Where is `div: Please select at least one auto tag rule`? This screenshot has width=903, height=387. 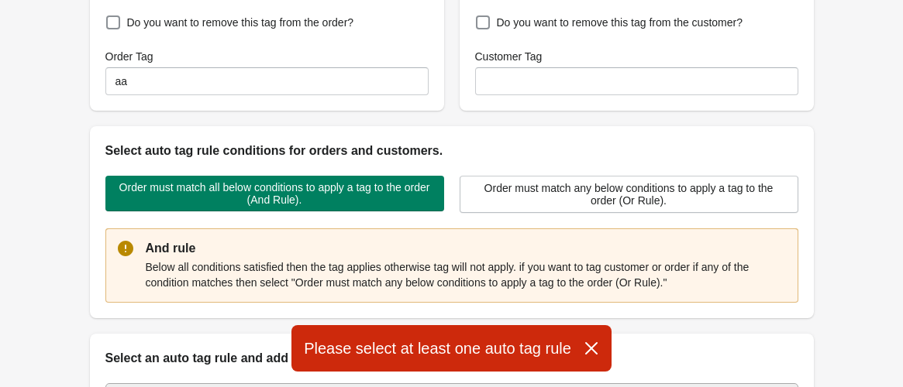 div: Please select at least one auto tag rule is located at coordinates (451, 349).